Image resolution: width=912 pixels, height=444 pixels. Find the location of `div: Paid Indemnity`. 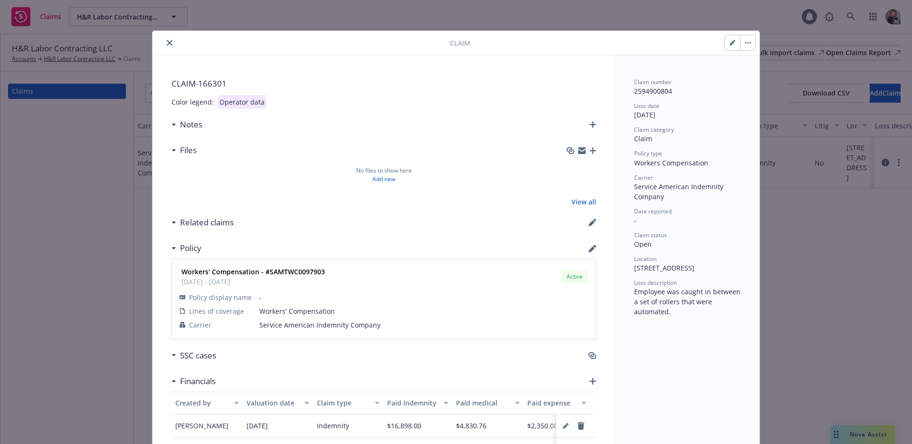

div: Paid Indemnity is located at coordinates (413, 403).